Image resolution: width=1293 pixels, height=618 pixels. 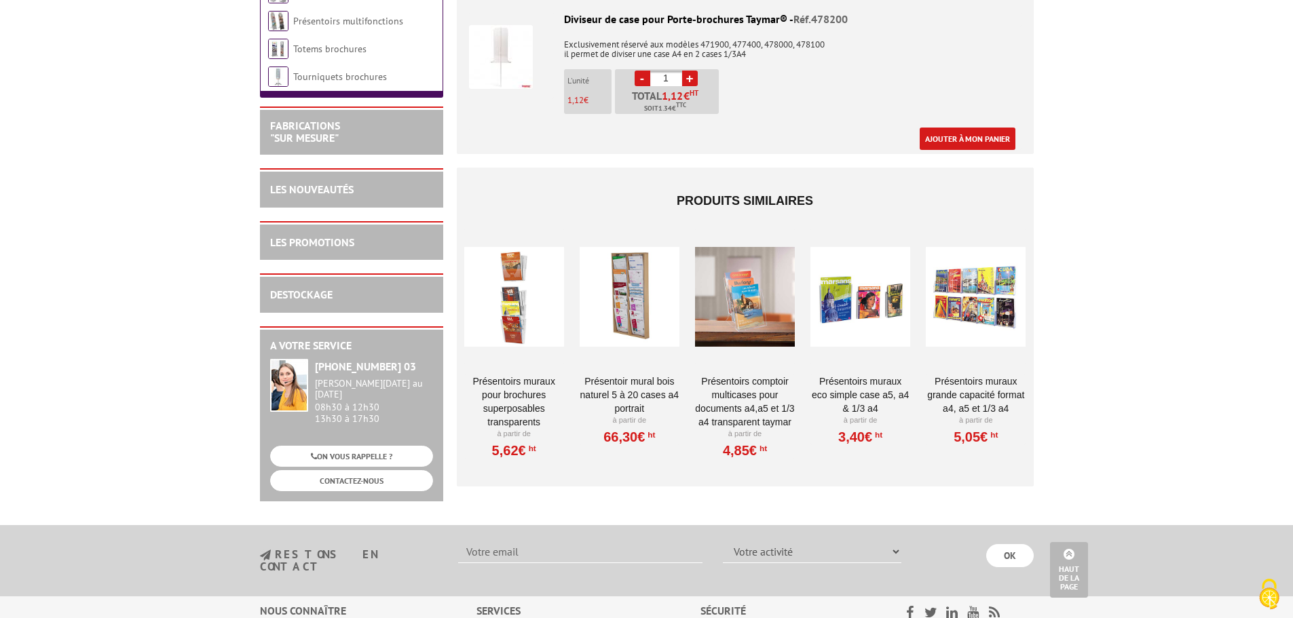 I want to click on h3: restons en contact, so click(x=349, y=561).